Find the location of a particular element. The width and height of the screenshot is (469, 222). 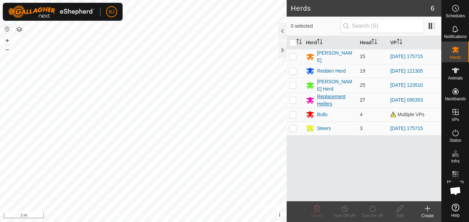

div: Turn Off VP is located at coordinates (345, 216).